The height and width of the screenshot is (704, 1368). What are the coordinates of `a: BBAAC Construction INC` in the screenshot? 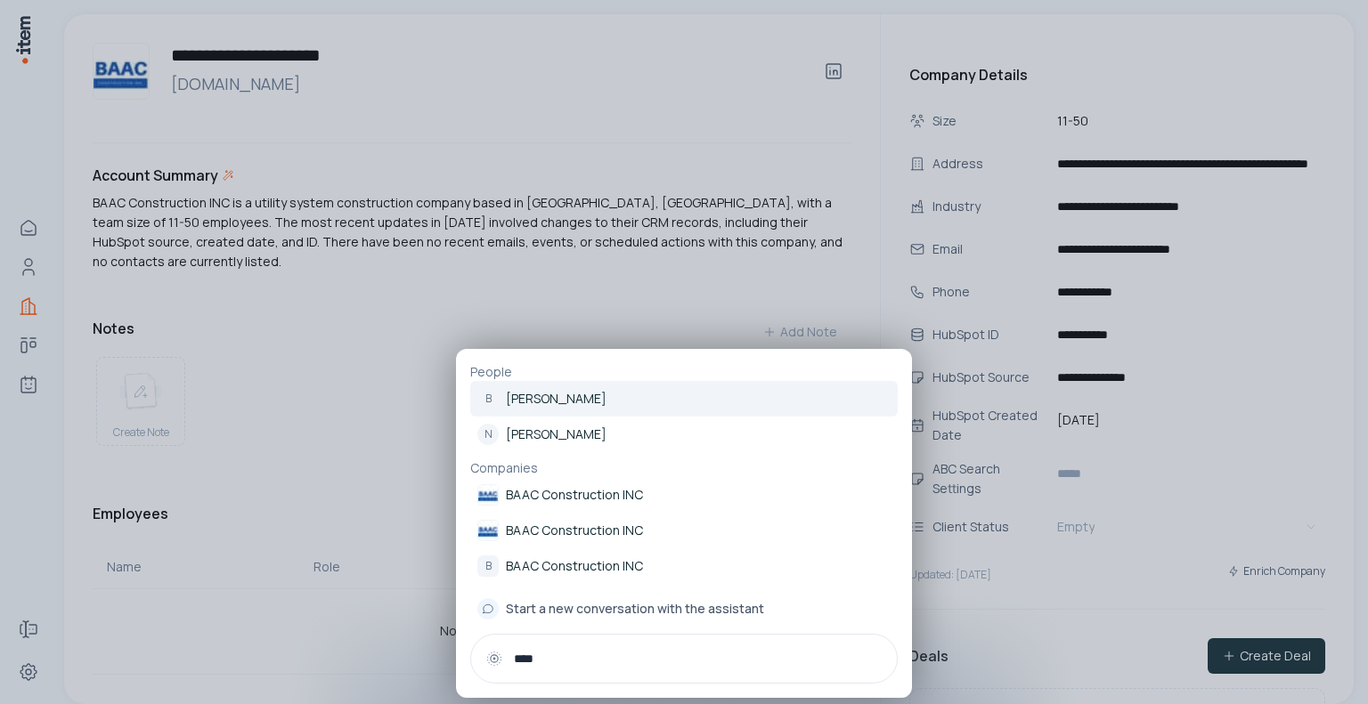 It's located at (684, 566).